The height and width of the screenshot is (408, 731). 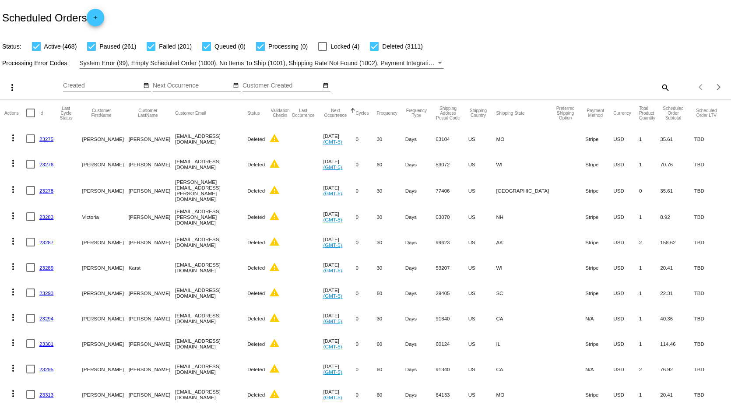 I want to click on button: Change sorting for ShippingCountry, so click(x=478, y=113).